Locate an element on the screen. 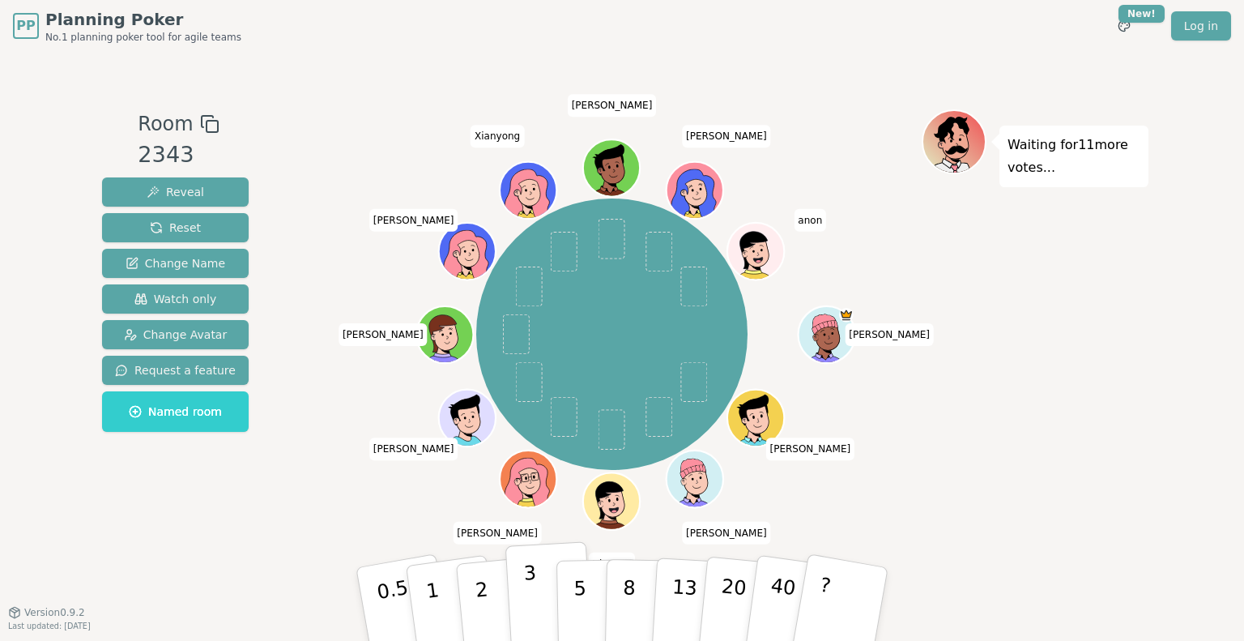  span: Planning Poker is located at coordinates (143, 19).